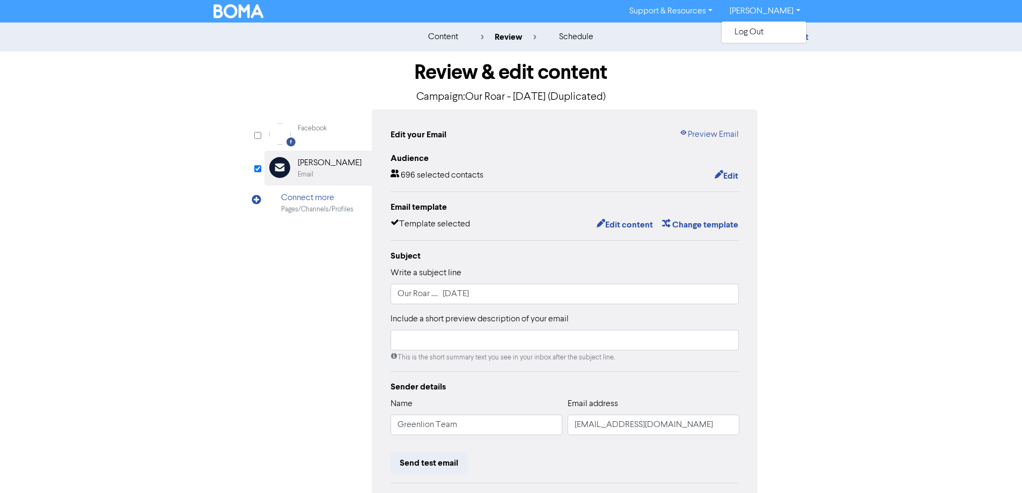  What do you see at coordinates (565, 207) in the screenshot?
I see `div: Email template` at bounding box center [565, 207].